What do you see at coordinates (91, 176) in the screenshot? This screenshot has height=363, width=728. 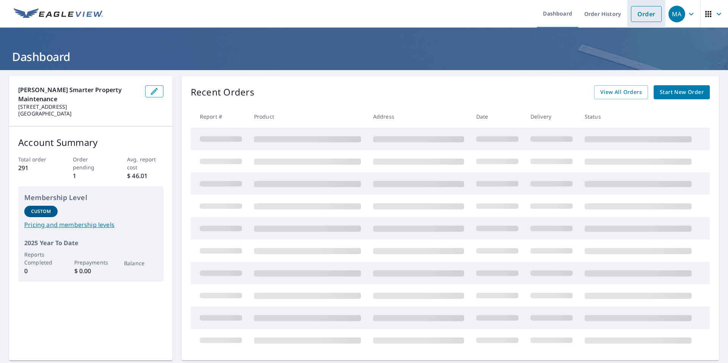 I see `p: 1` at bounding box center [91, 176].